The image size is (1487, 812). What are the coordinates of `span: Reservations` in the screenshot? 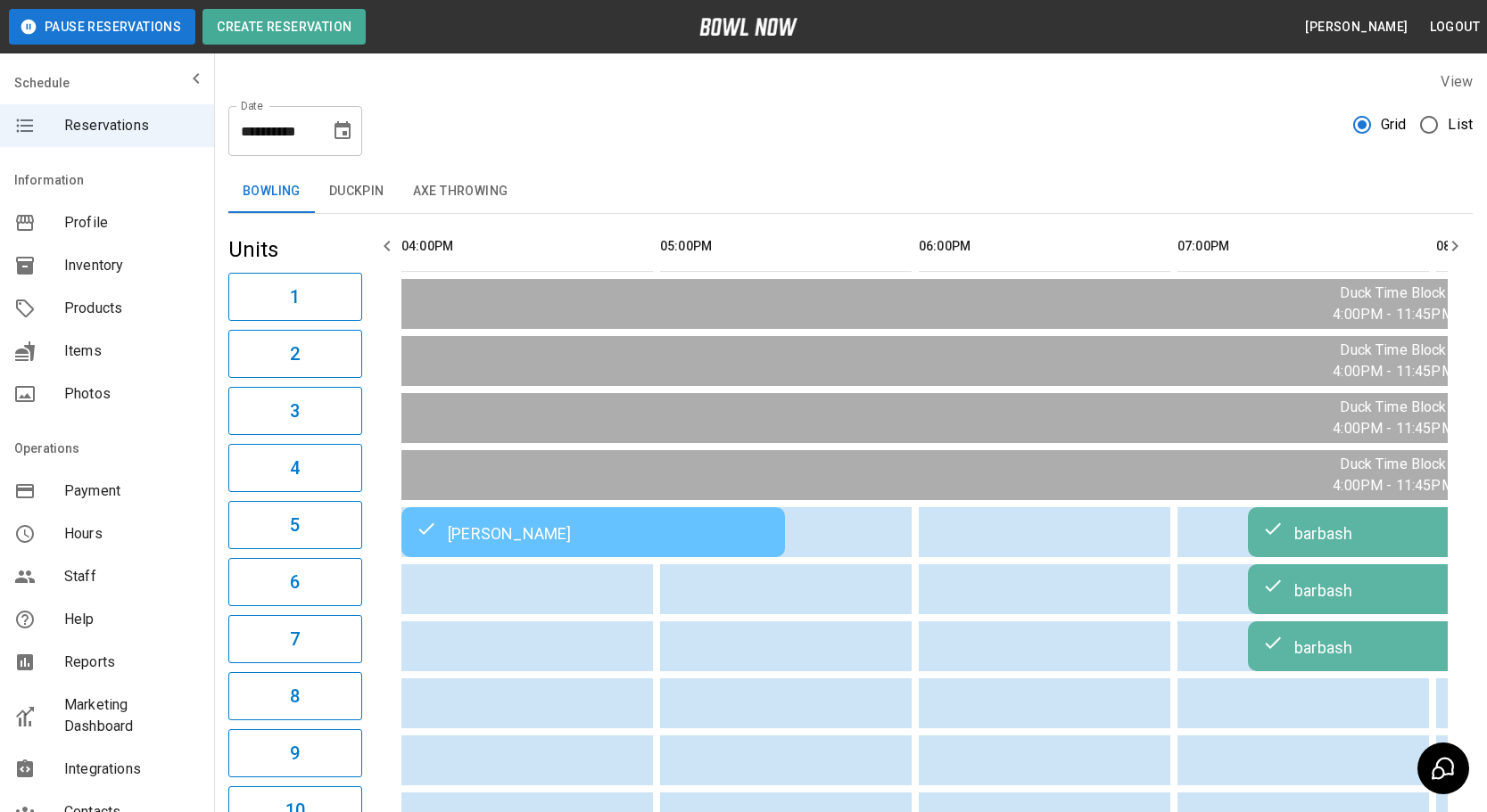 It's located at (132, 126).